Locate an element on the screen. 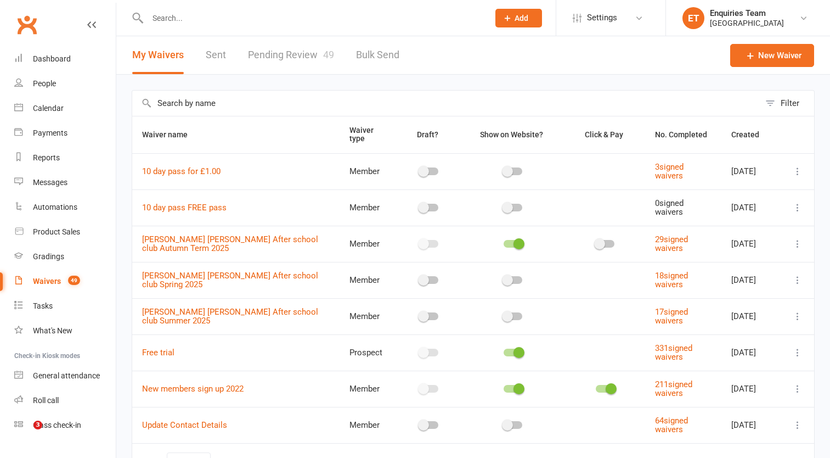 The height and width of the screenshot is (458, 830). div: Dashboard is located at coordinates (52, 59).